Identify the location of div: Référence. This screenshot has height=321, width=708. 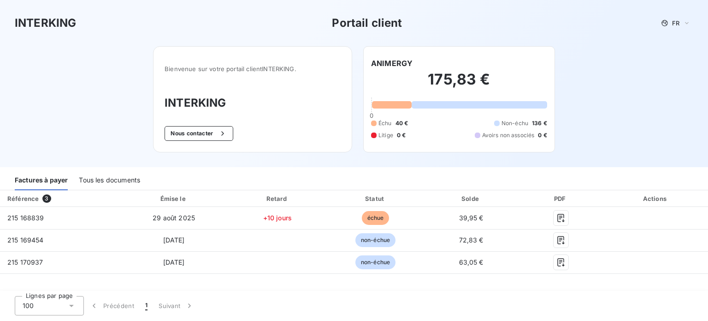
(23, 198).